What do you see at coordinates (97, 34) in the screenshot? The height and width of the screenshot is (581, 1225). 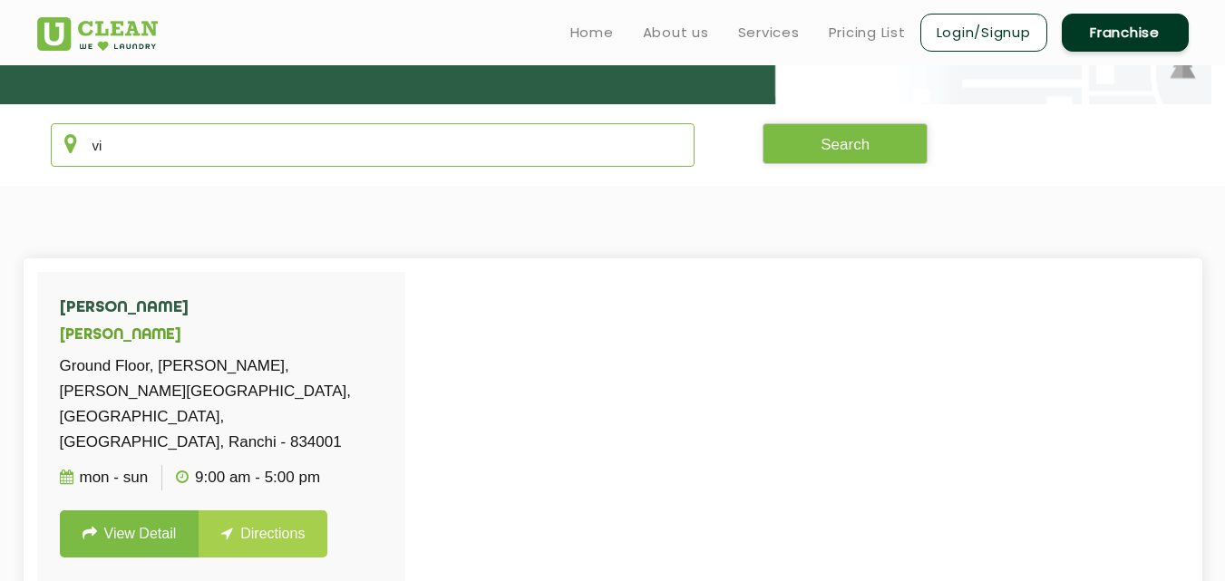 I see `img: UClean Laundry and Dry Cleaning` at bounding box center [97, 34].